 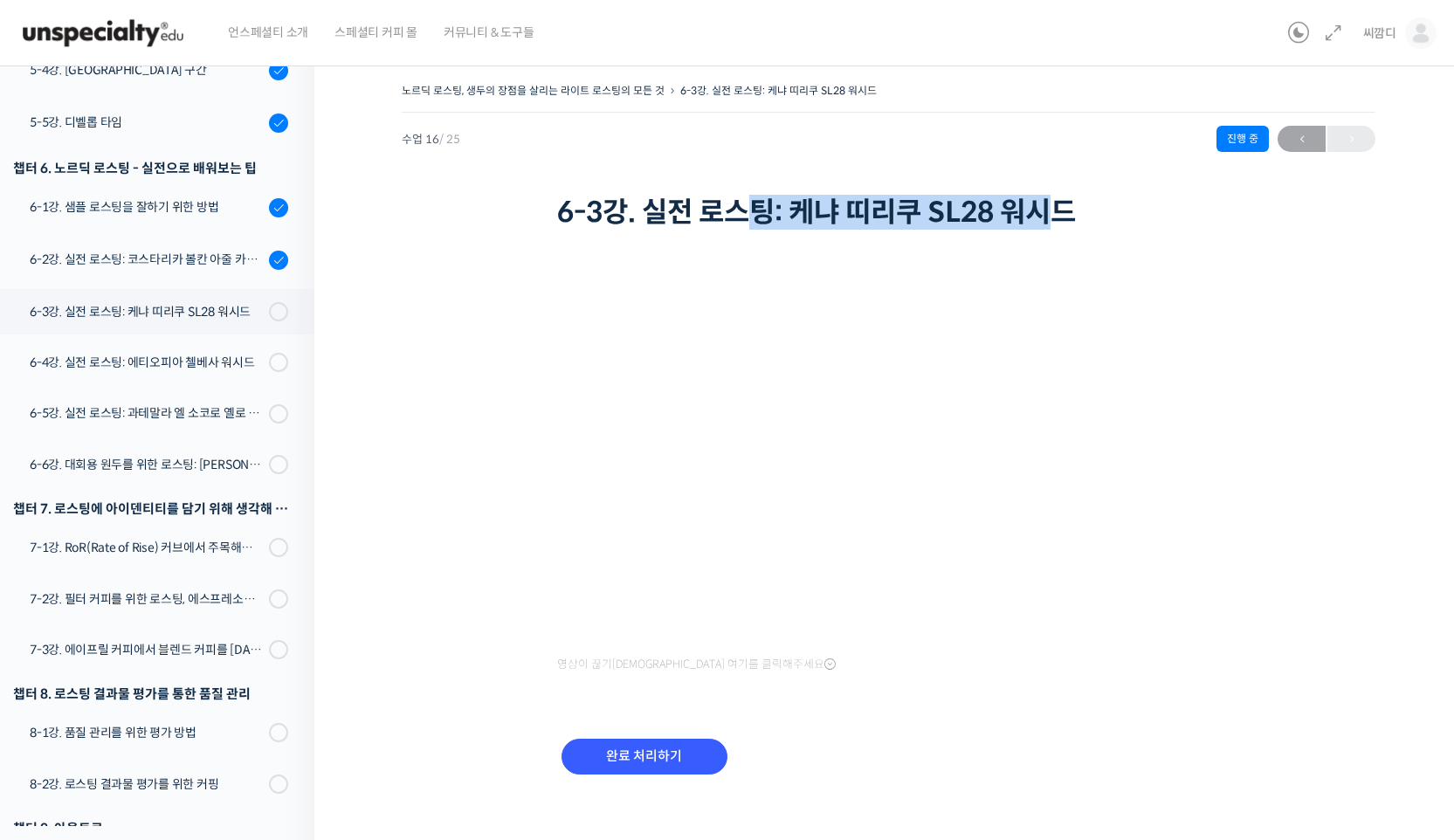 What do you see at coordinates (889, 213) in the screenshot?
I see `h1: 6-3강. 실전 로스팅: 케냐 띠리쿠 SL28 워시드` at bounding box center [889, 213].